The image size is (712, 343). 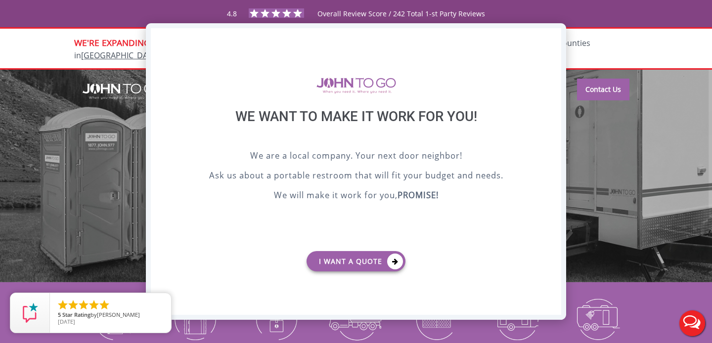 What do you see at coordinates (76, 315) in the screenshot?
I see `span: Star Rating` at bounding box center [76, 315].